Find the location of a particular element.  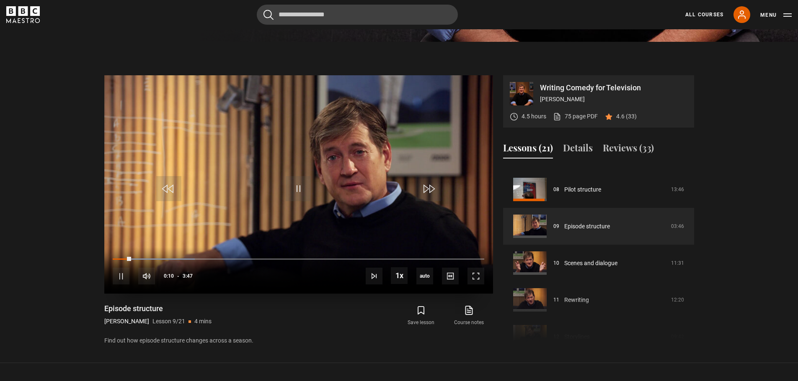

span: 3:47 is located at coordinates (188, 276).